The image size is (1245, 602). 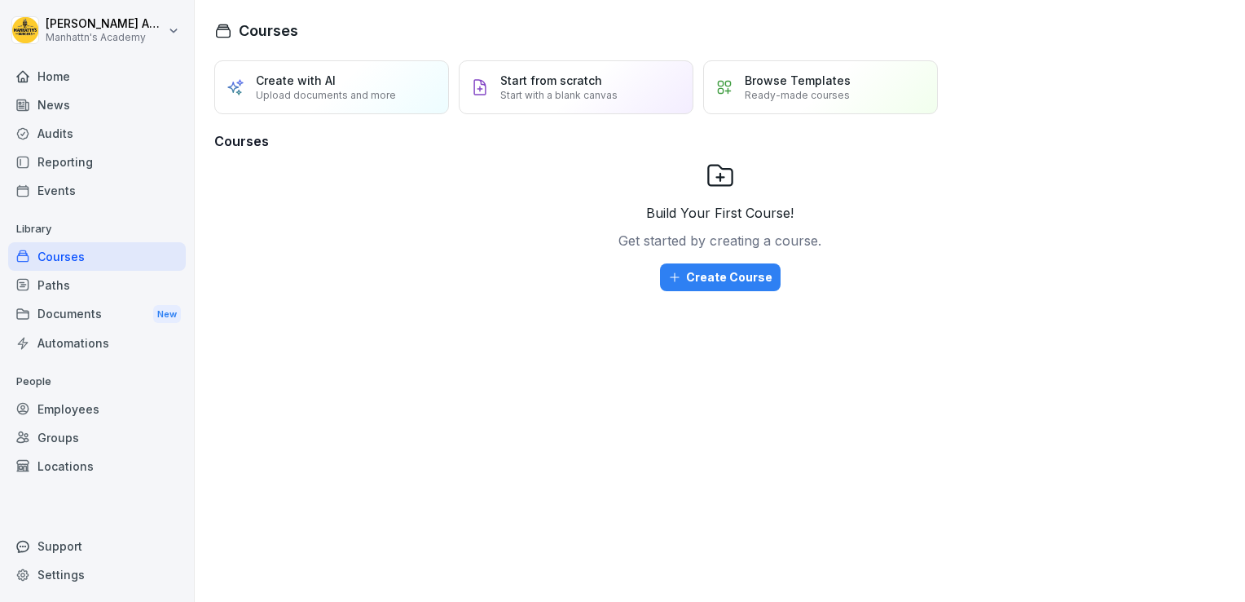 I want to click on p: Start with a blank canvas, so click(x=559, y=95).